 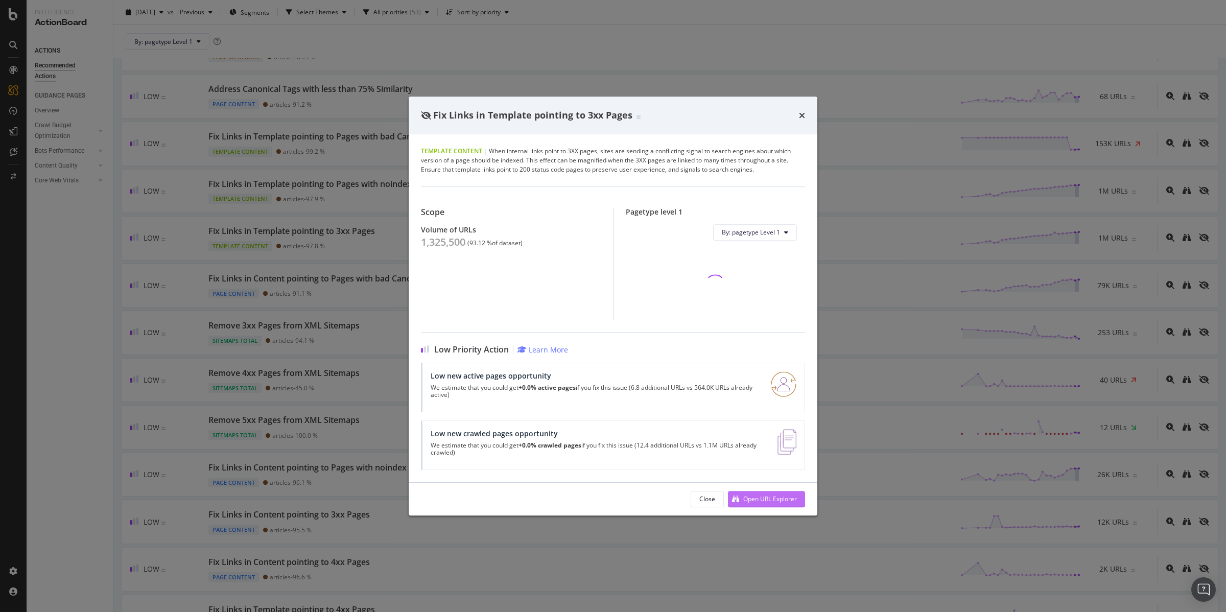 I want to click on div: eye-slash, so click(x=426, y=115).